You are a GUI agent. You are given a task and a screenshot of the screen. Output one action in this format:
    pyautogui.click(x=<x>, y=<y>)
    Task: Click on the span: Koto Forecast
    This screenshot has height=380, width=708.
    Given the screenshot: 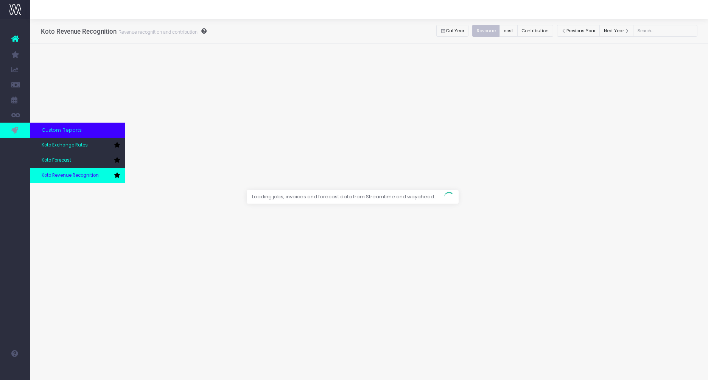 What is the action you would take?
    pyautogui.click(x=56, y=160)
    